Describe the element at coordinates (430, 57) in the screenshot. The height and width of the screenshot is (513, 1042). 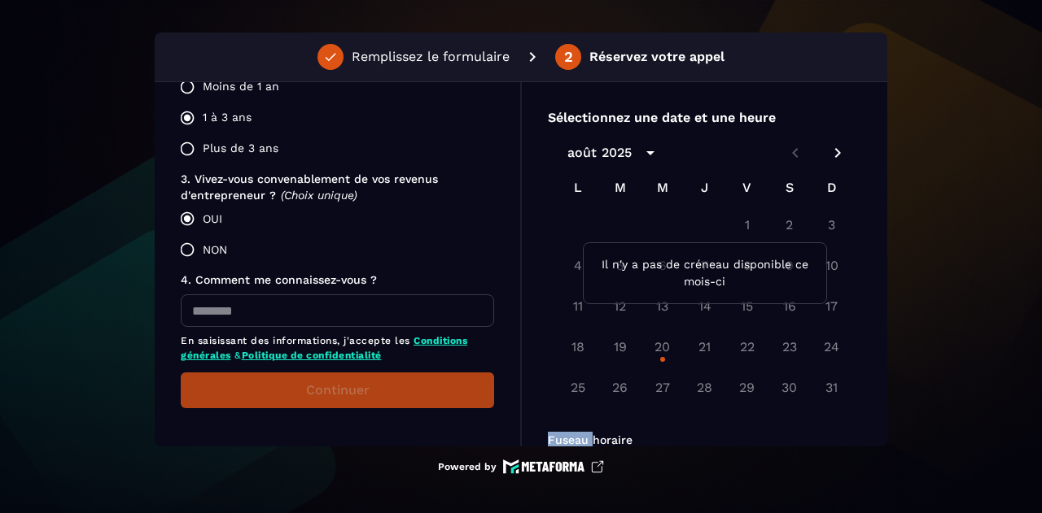
I see `p: Remplissez le formulaire` at that location.